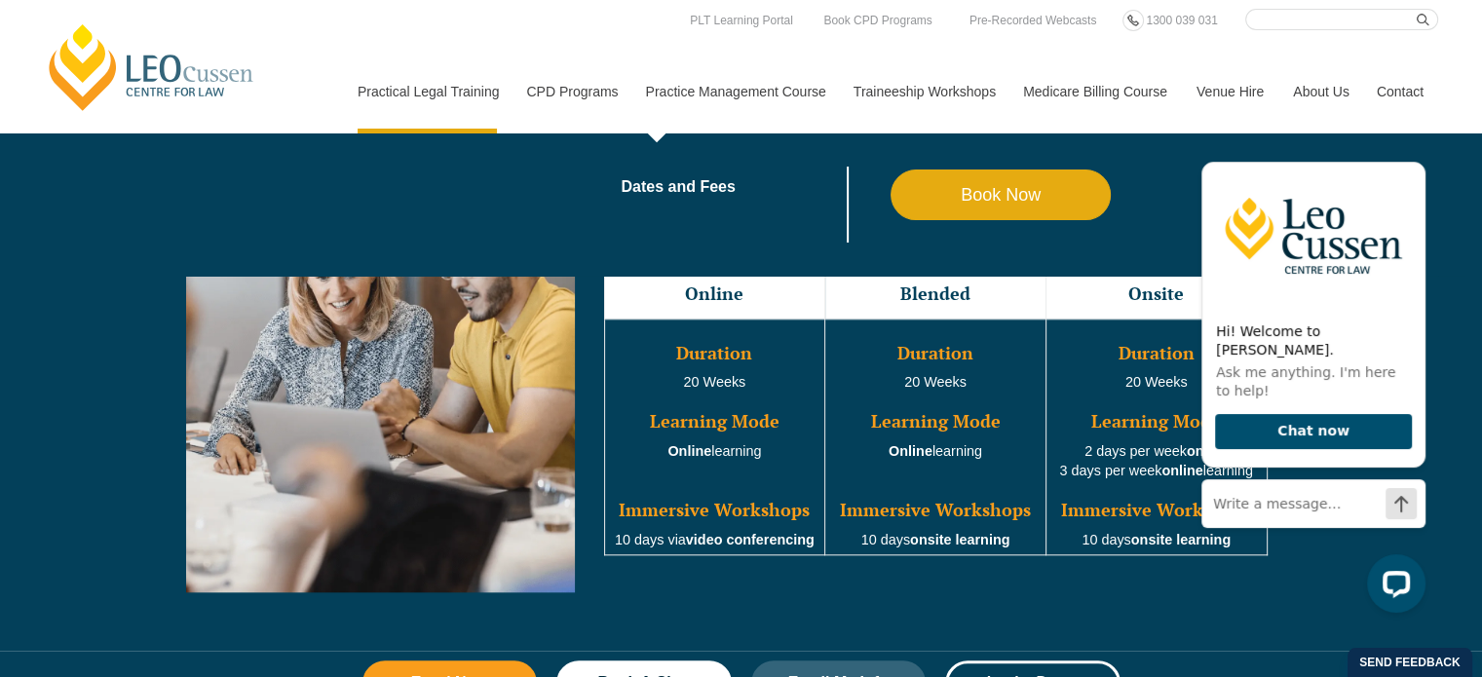 The image size is (1482, 677). What do you see at coordinates (935, 437) in the screenshot?
I see `td: 20 Weeks learning 10 days` at bounding box center [935, 437].